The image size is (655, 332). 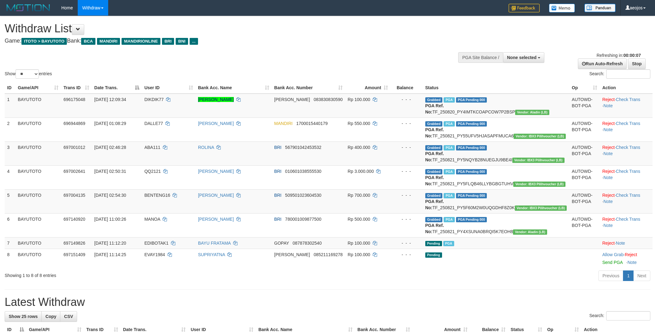 I want to click on td: TF_250821_PY5FLQB46LLYBGBGTUHV, so click(x=496, y=177).